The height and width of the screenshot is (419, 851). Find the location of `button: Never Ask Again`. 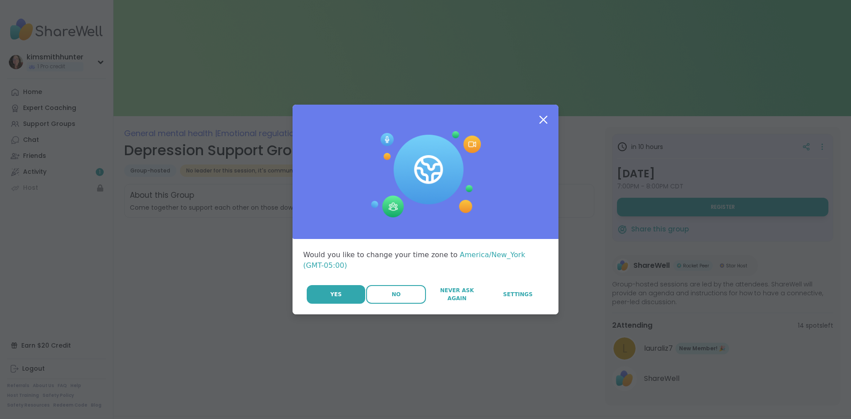

button: Never Ask Again is located at coordinates (457, 294).